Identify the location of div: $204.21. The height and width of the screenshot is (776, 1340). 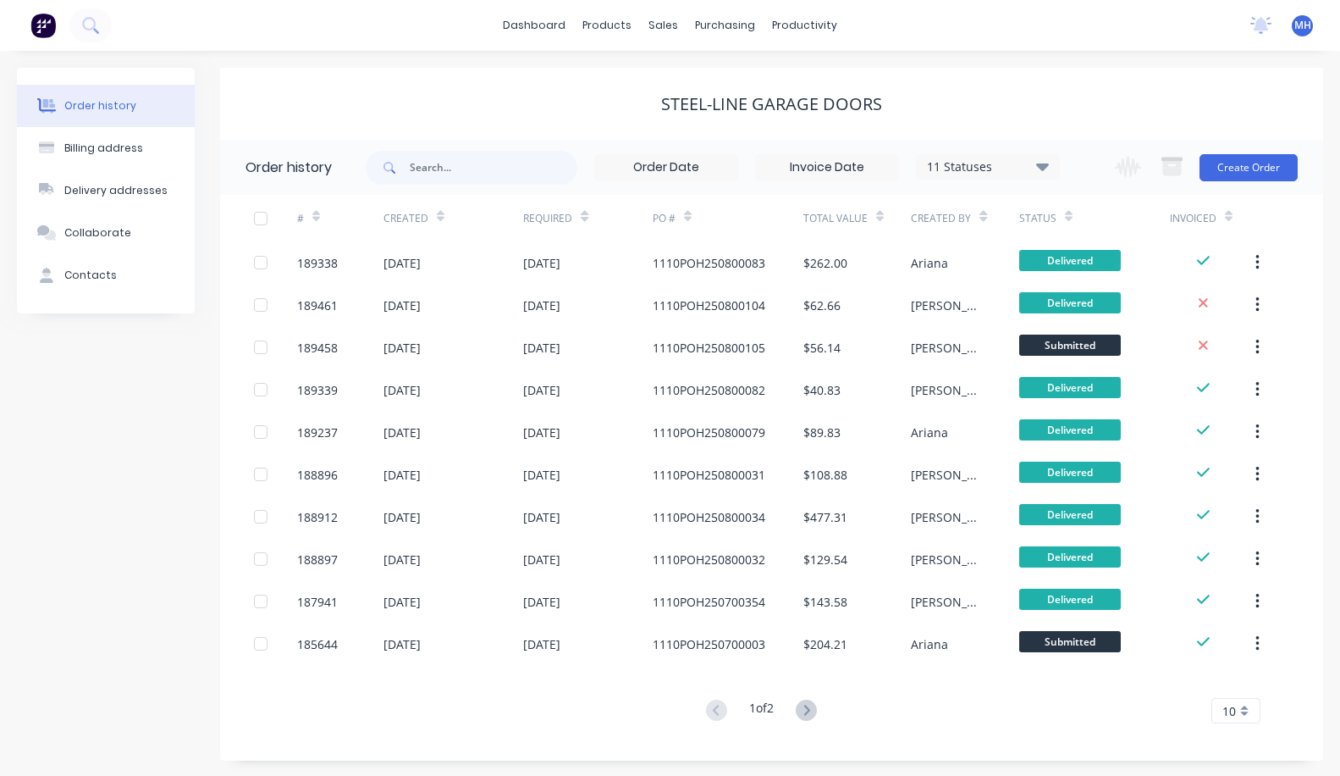
(826, 644).